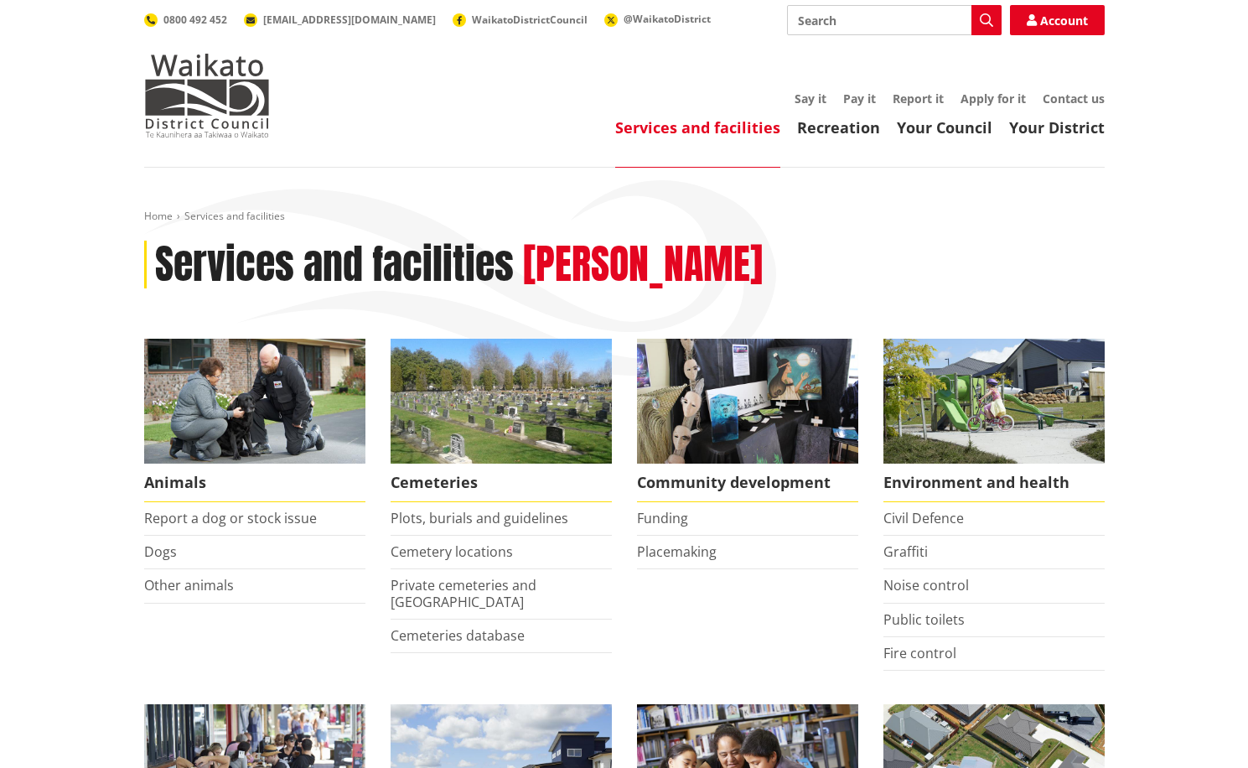 Image resolution: width=1248 pixels, height=768 pixels. What do you see at coordinates (994, 483) in the screenshot?
I see `span: Environment and health` at bounding box center [994, 483].